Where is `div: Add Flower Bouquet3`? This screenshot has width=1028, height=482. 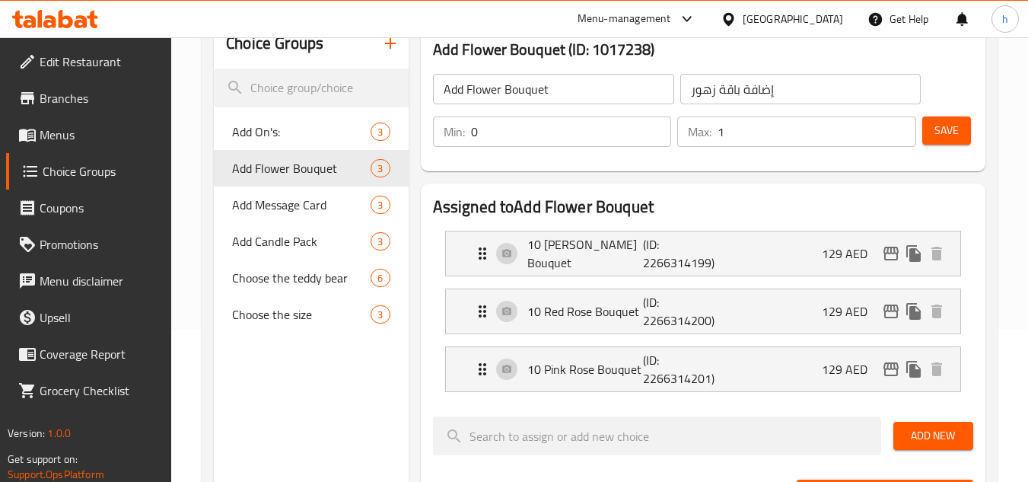 div: Add Flower Bouquet3 is located at coordinates (310, 168).